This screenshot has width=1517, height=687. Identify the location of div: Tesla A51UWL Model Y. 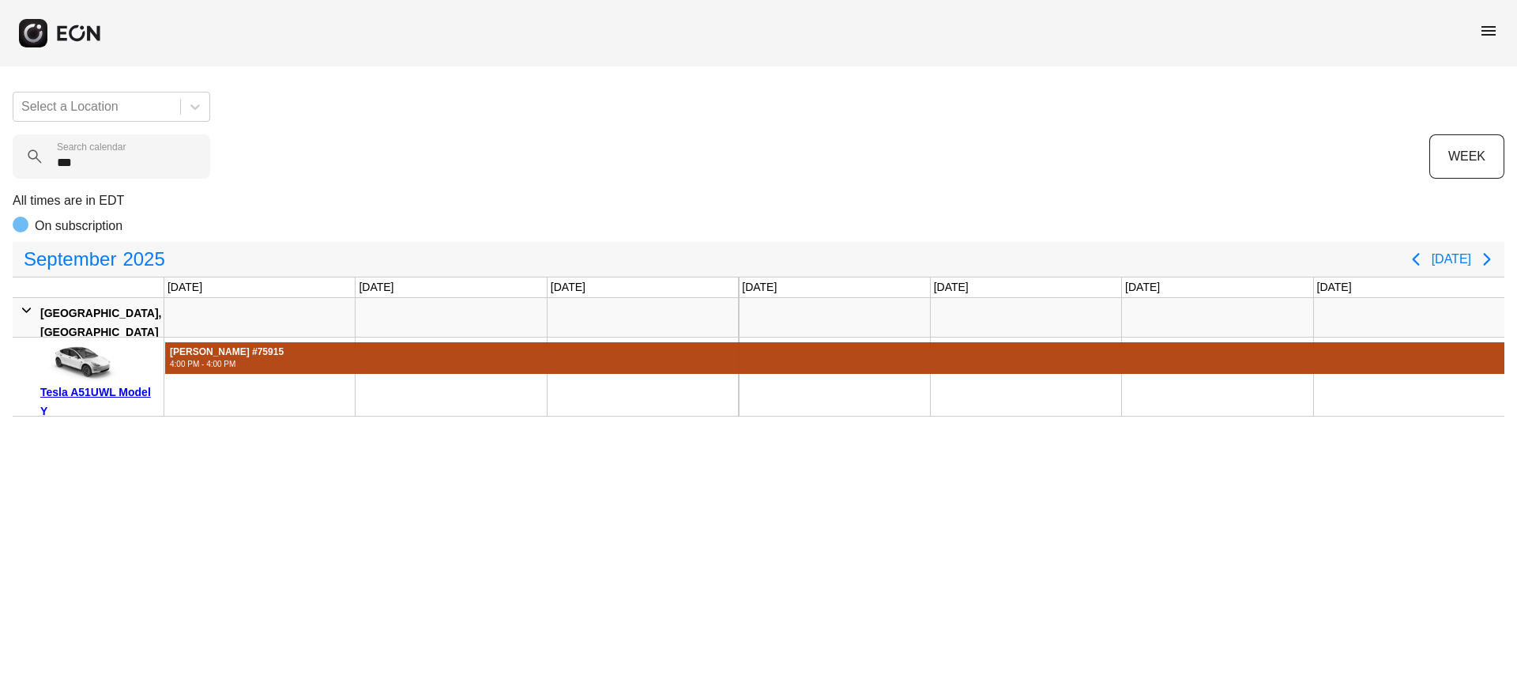
(99, 401).